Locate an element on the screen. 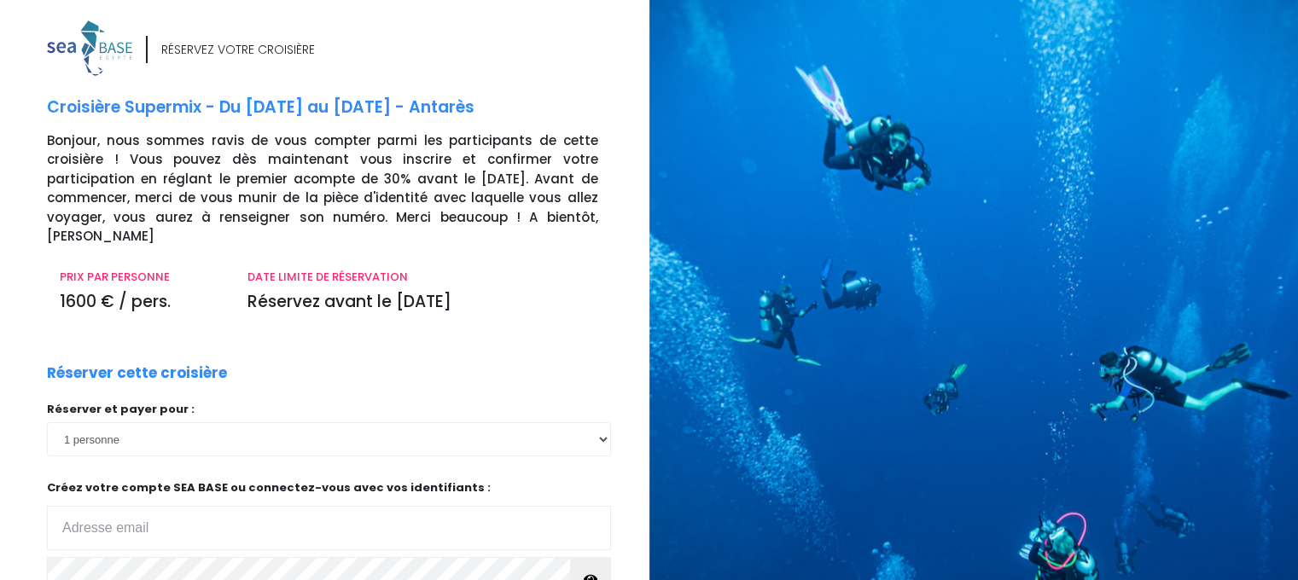 The width and height of the screenshot is (1298, 580). p: 1600 € / pers. is located at coordinates (141, 302).